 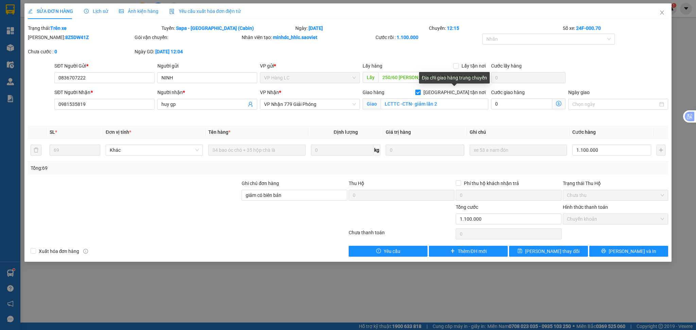 What do you see at coordinates (473, 66) in the screenshot?
I see `span: Lấy tận nơi` at bounding box center [473, 66].